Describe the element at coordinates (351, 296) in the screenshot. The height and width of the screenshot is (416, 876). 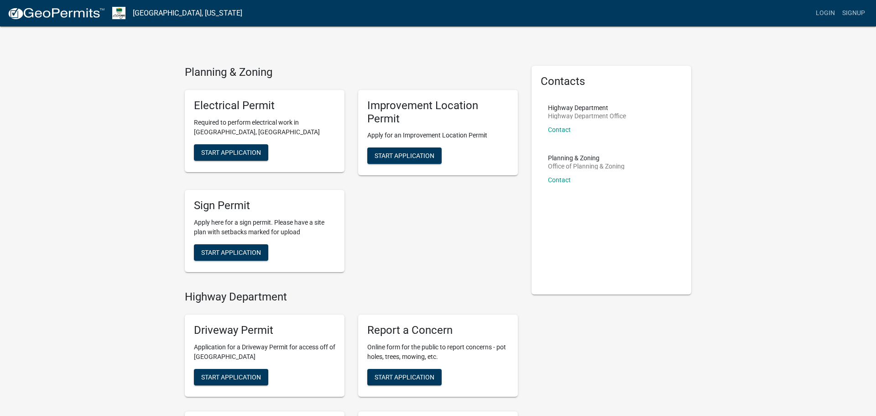
I see `h4: Highway Department` at that location.